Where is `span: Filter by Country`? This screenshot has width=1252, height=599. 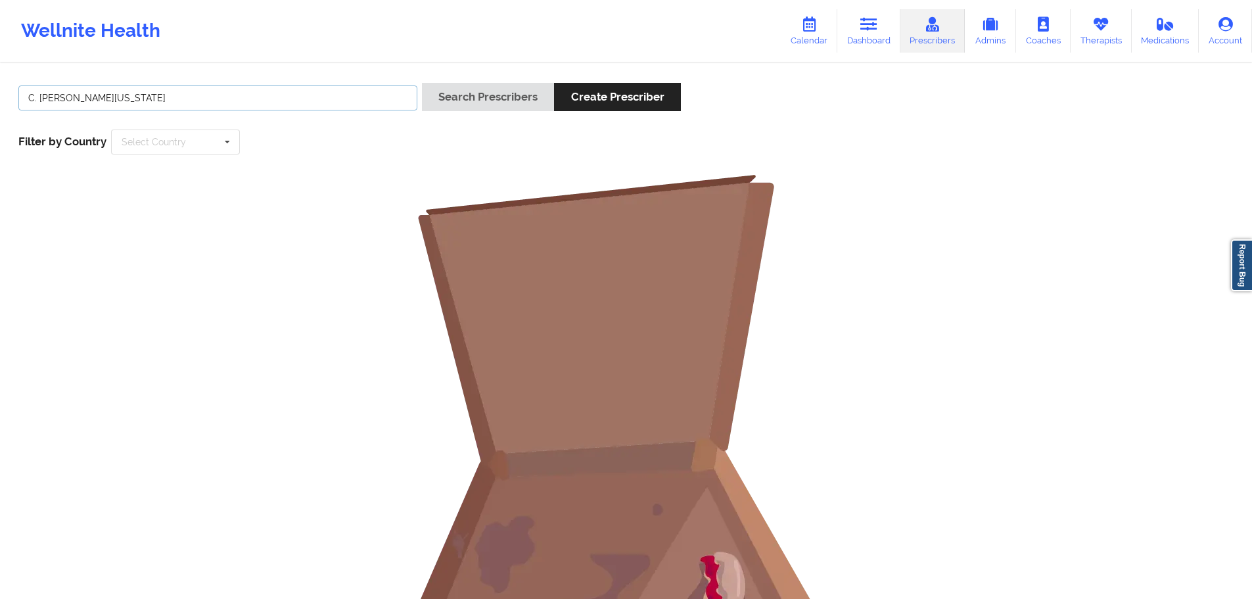 span: Filter by Country is located at coordinates (62, 141).